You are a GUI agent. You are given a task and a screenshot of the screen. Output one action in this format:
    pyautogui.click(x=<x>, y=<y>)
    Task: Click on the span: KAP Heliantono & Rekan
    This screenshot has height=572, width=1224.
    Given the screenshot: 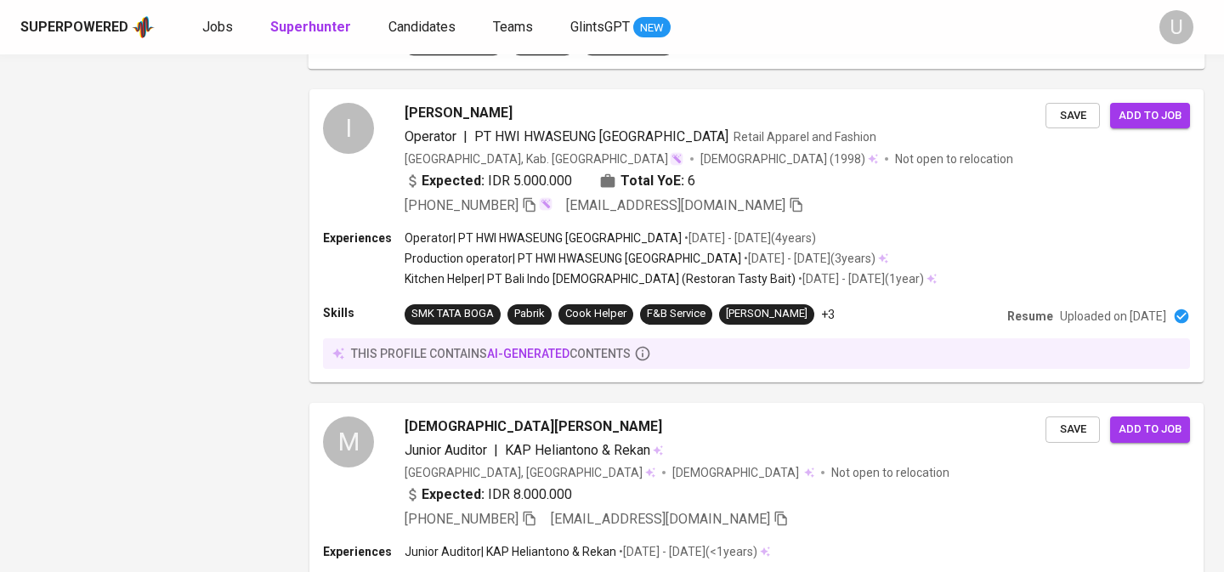 What is the action you would take?
    pyautogui.click(x=577, y=450)
    